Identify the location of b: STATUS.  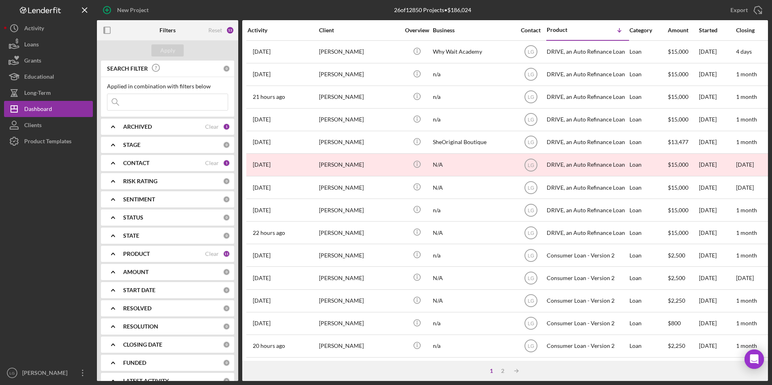
(133, 218).